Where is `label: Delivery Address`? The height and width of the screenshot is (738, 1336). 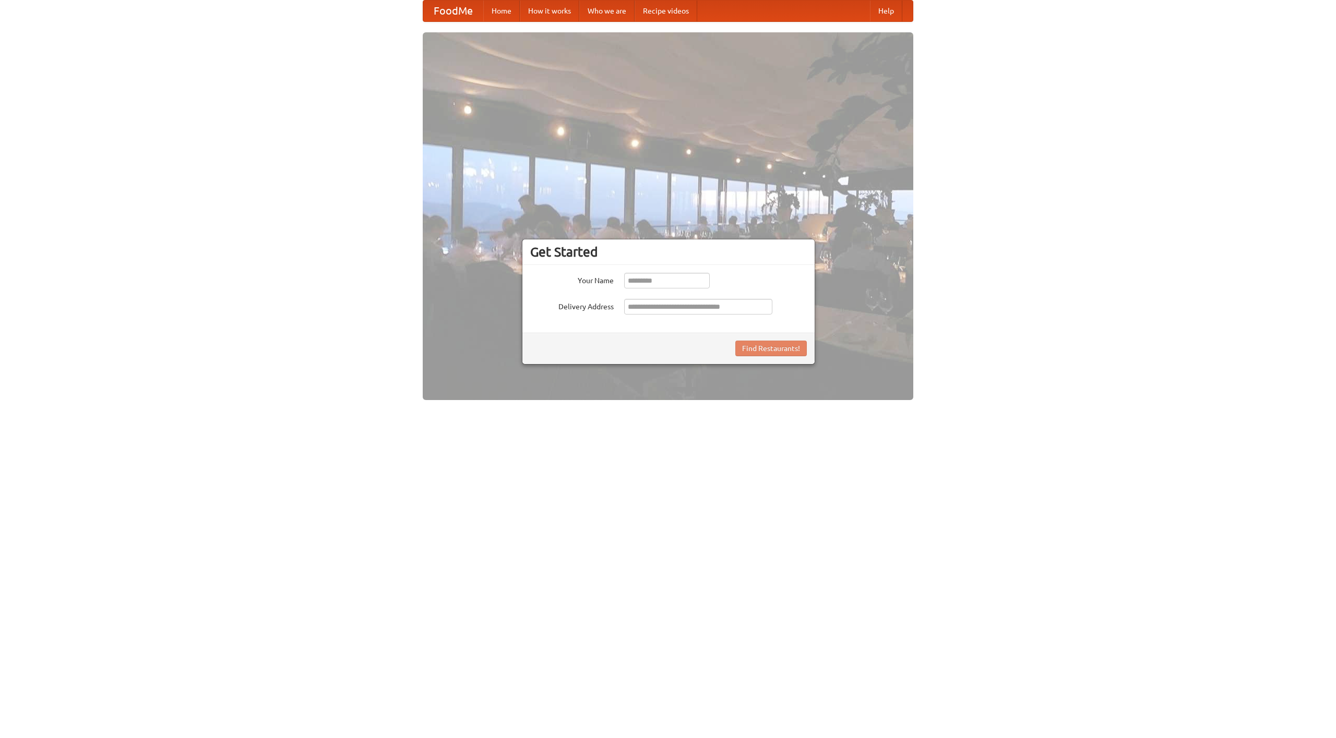 label: Delivery Address is located at coordinates (572, 305).